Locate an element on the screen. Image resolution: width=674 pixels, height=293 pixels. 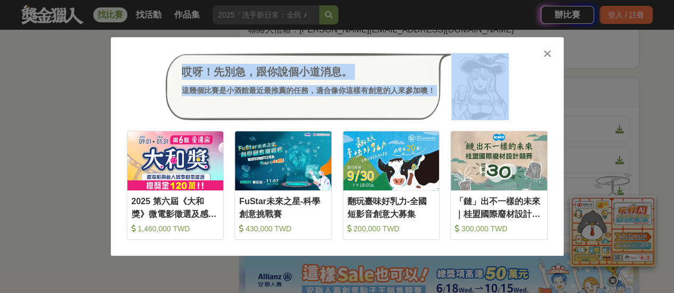
a: Cover Image2025 第六屆《大和獎》微電影徵選及感人實事分享 1,460,000 TWD is located at coordinates (175, 185).